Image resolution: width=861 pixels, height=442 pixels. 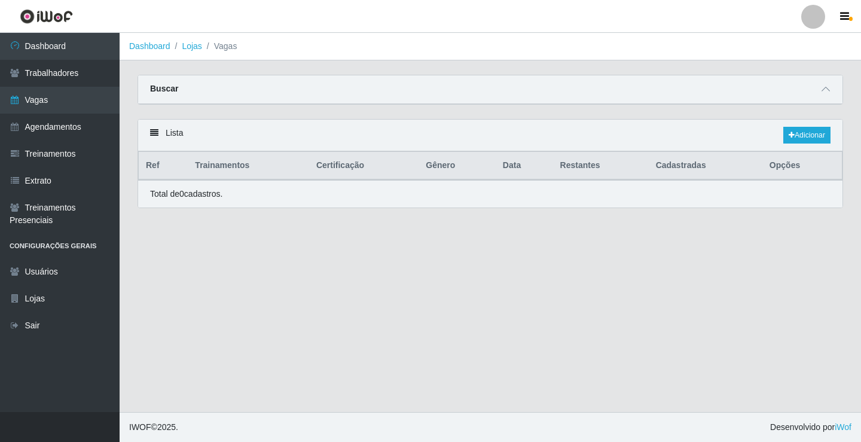 I want to click on th: Data, so click(x=525, y=166).